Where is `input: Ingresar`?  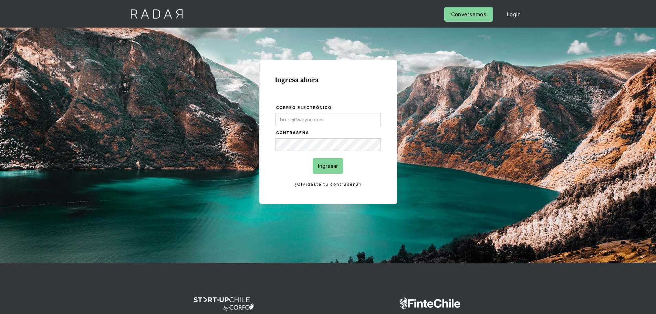
input: Ingresar is located at coordinates (328, 166).